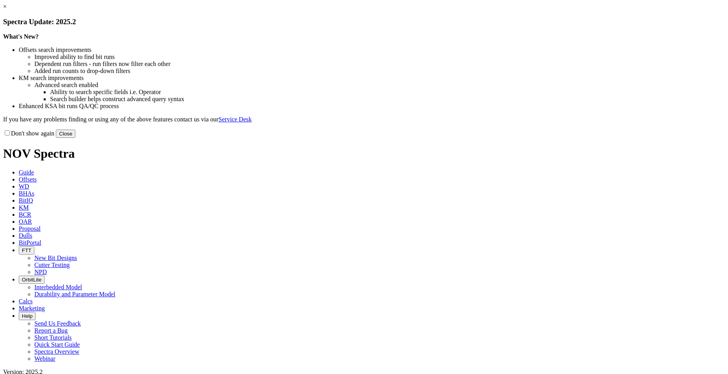  What do you see at coordinates (371, 106) in the screenshot?
I see `li: Enhanced KSA bit runs QA/QC process` at bounding box center [371, 106].